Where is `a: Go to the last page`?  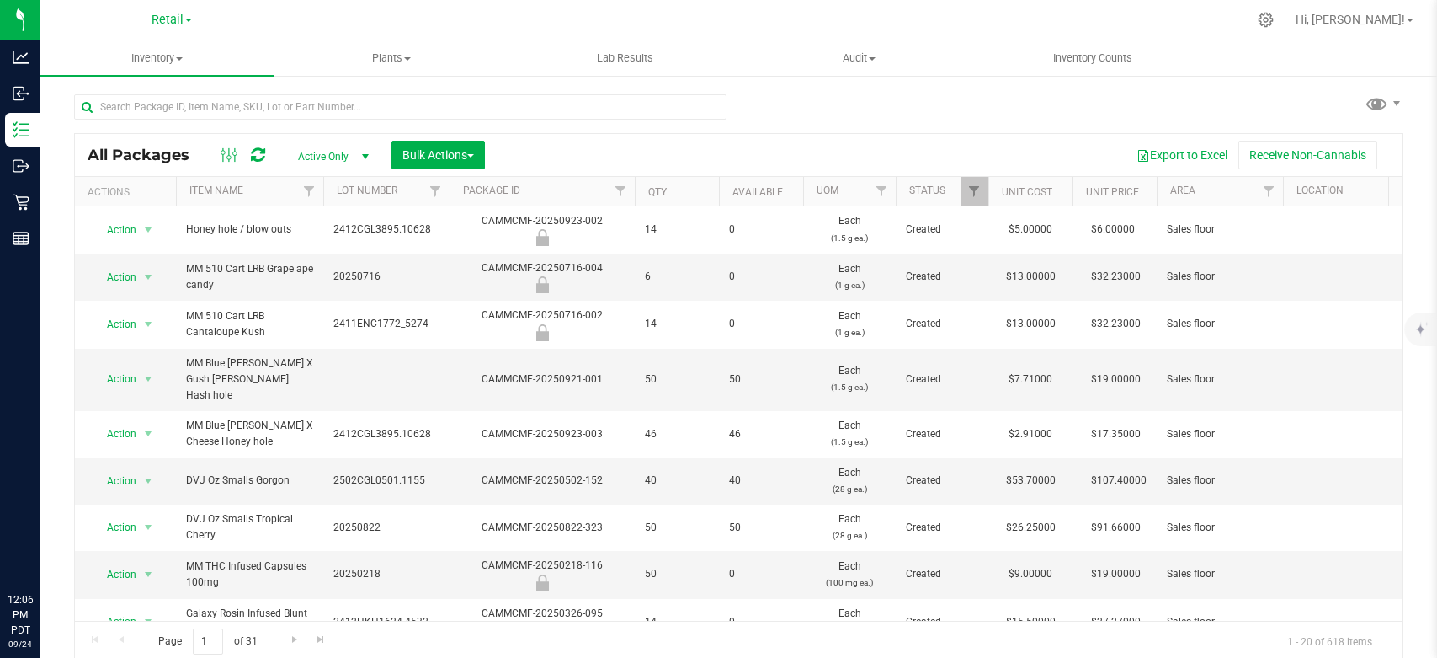 a: Go to the last page is located at coordinates (321, 639).